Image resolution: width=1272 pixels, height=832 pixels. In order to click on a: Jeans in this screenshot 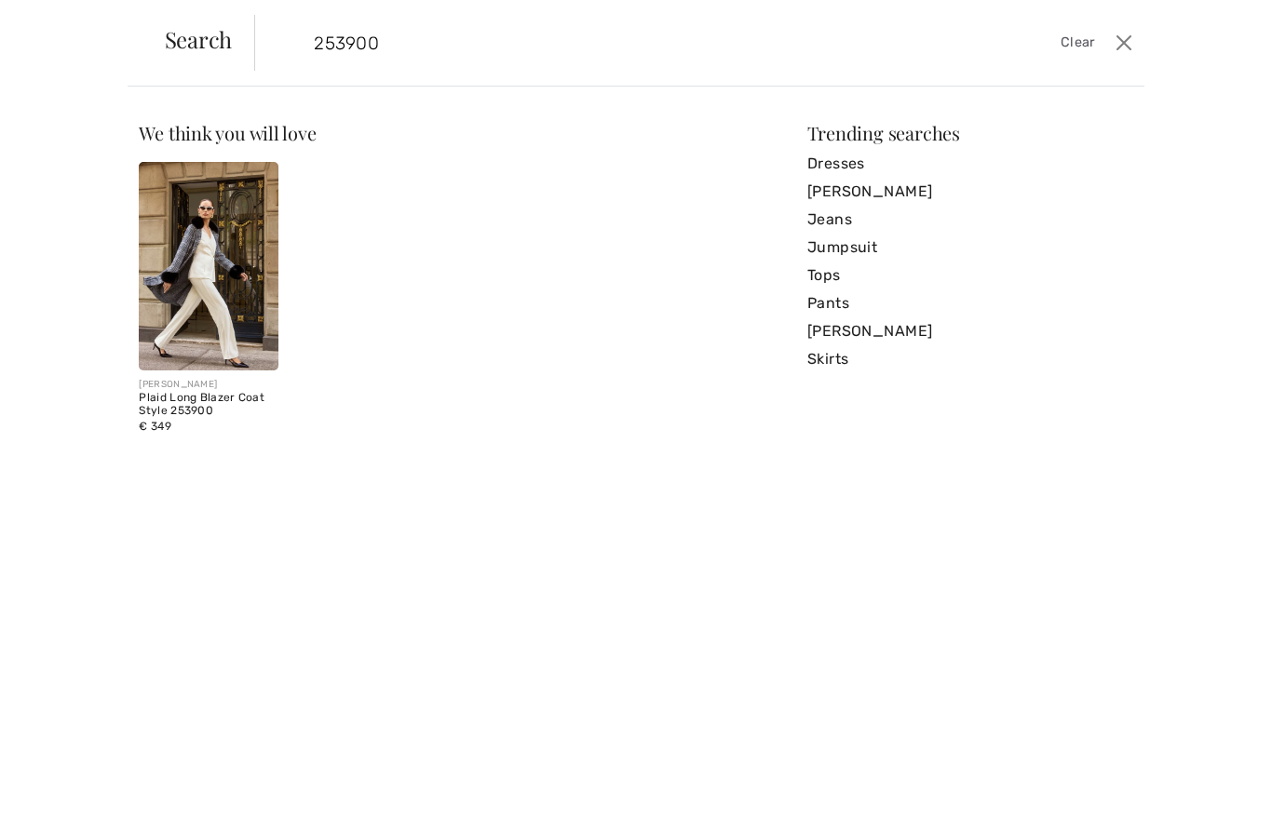, I will do `click(970, 220)`.